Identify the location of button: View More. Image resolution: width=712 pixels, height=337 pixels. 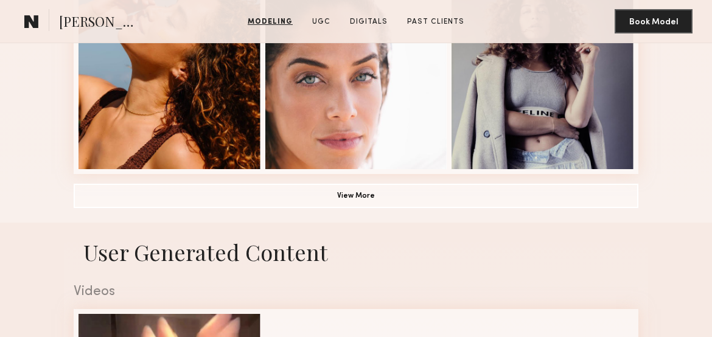
(356, 196).